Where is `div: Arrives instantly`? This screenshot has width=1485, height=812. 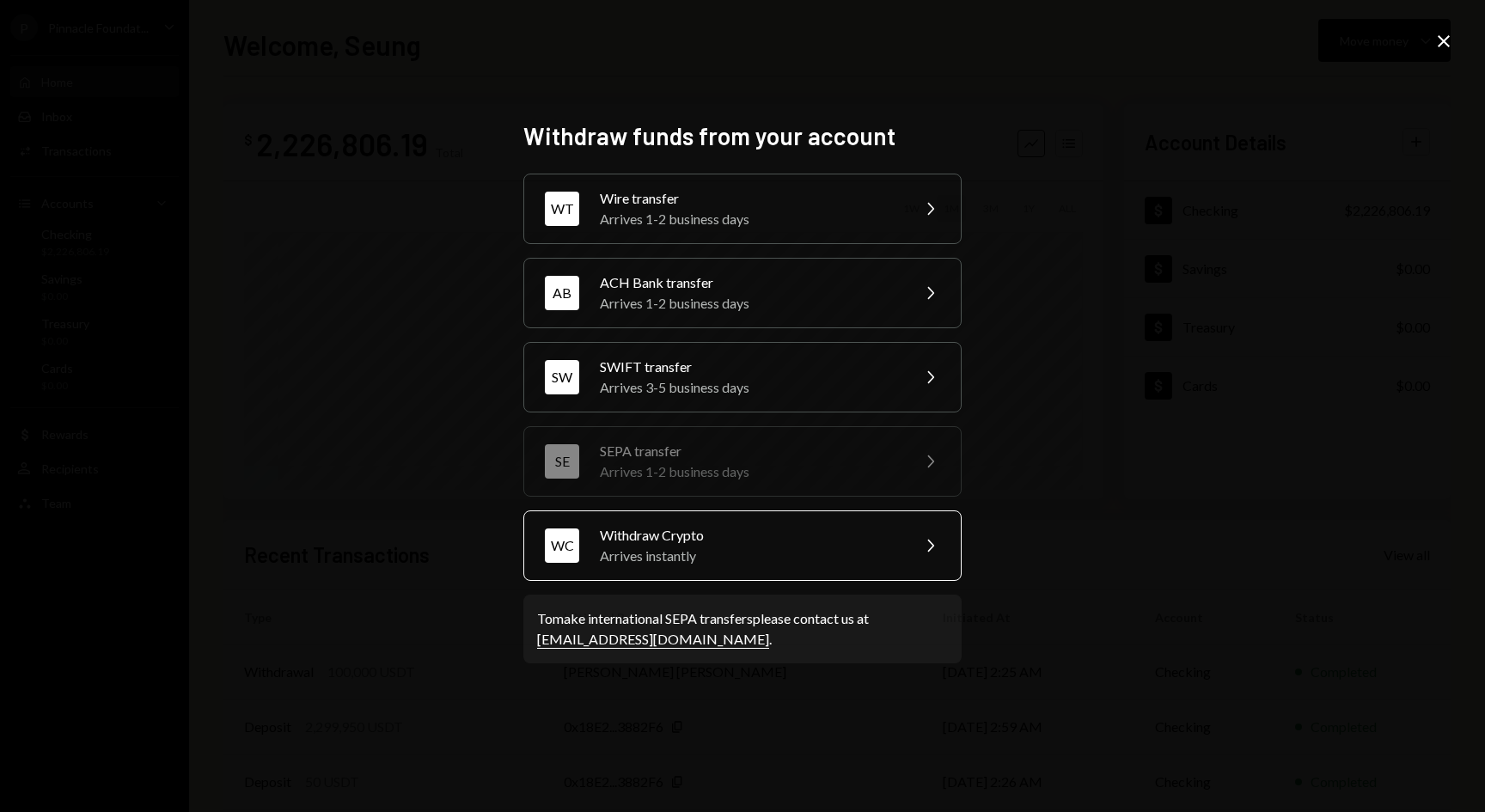 div: Arrives instantly is located at coordinates (749, 556).